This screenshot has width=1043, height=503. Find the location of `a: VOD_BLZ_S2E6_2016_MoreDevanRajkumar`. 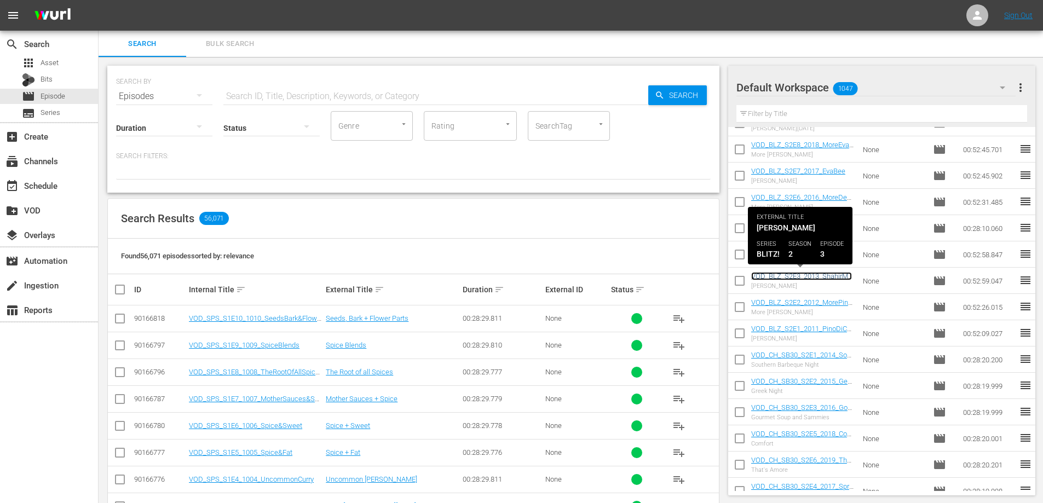

a: VOD_BLZ_S2E6_2016_MoreDevanRajkumar is located at coordinates (803, 201).